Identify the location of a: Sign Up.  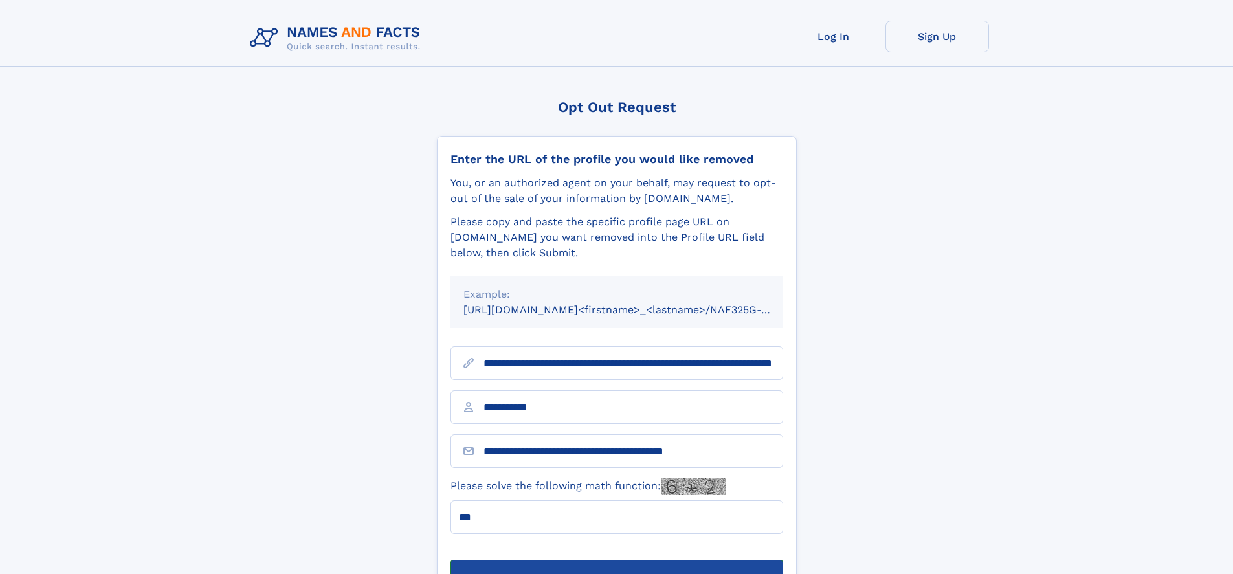
(937, 36).